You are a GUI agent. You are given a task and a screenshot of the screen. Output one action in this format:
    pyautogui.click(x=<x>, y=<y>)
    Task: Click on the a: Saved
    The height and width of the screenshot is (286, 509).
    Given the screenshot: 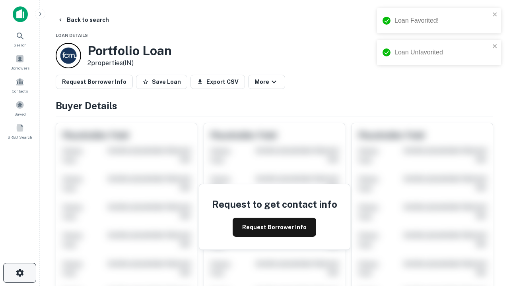 What is the action you would take?
    pyautogui.click(x=20, y=108)
    